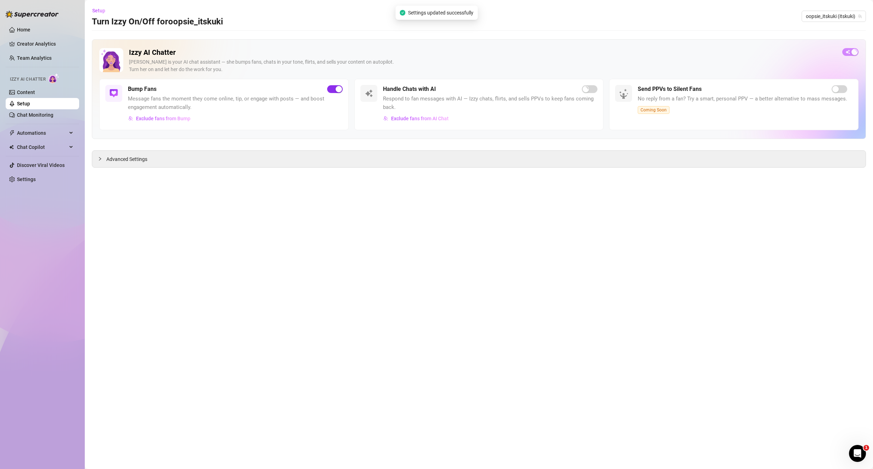 Image resolution: width=873 pixels, height=469 pixels. Describe the element at coordinates (99, 11) in the screenshot. I see `span: Setup` at that location.